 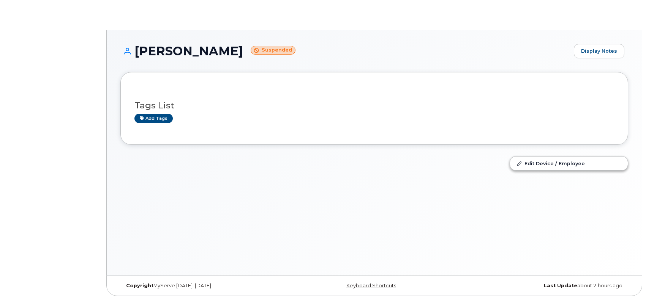 I want to click on strong: Copyright, so click(x=140, y=286).